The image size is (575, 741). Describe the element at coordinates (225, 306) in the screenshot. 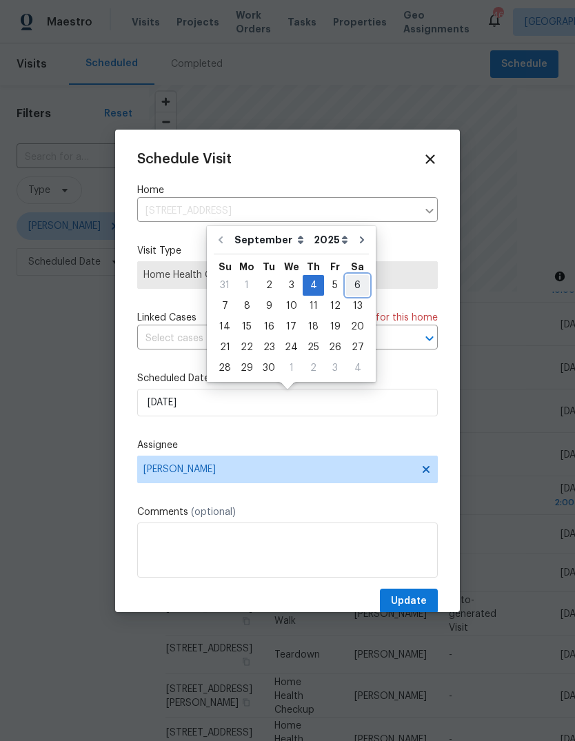

I see `div: 7` at that location.